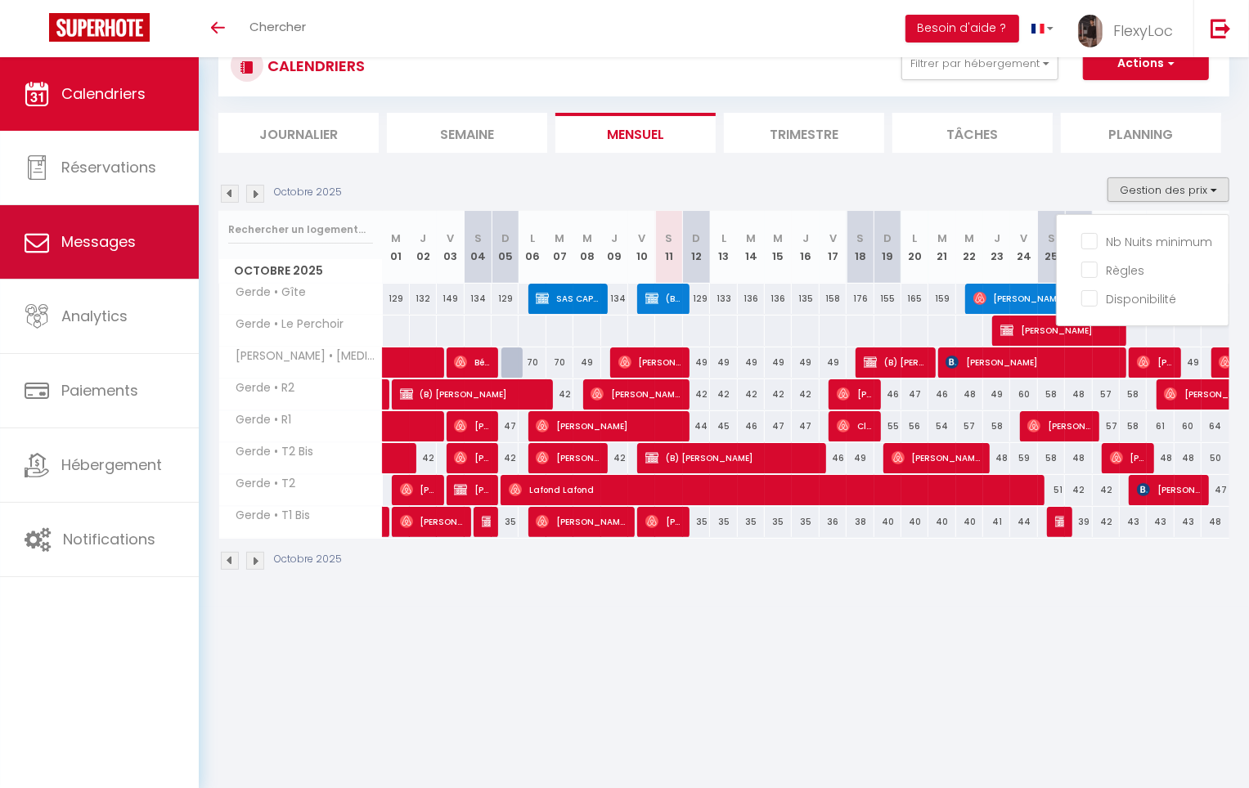 The height and width of the screenshot is (788, 1249). I want to click on th: 11, so click(668, 247).